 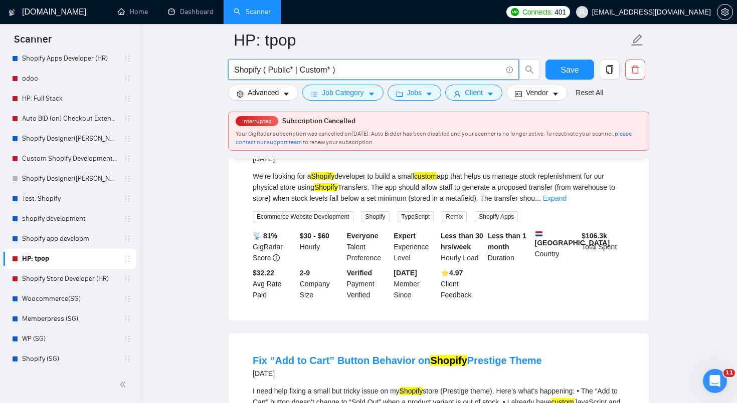 I want to click on div: Country, so click(x=556, y=247).